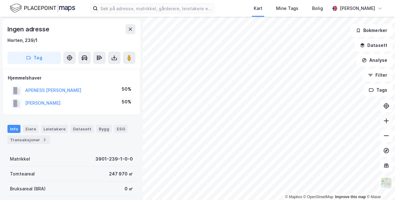  I want to click on div: Kart, so click(258, 8).